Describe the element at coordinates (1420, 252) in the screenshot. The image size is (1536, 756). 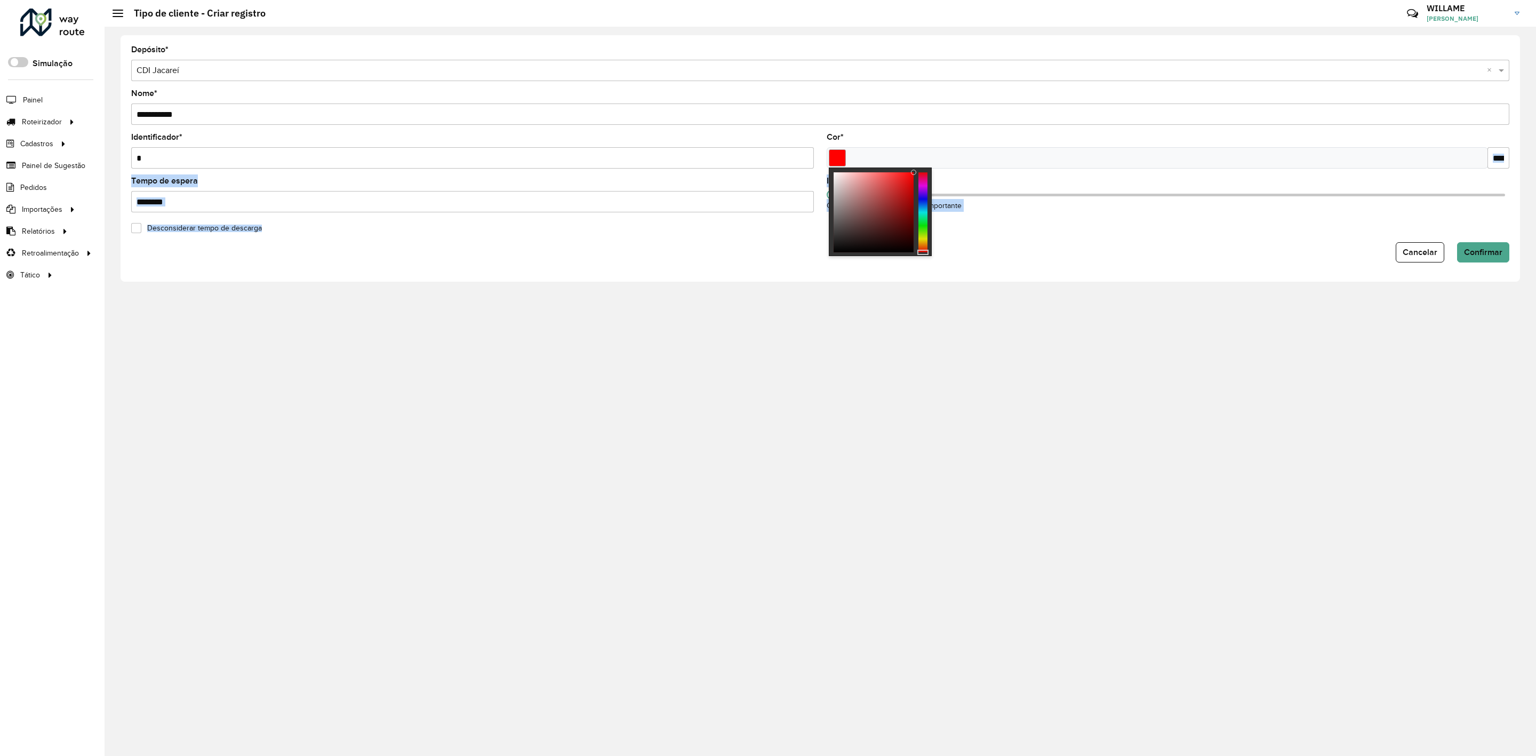
I see `button: Cancelar` at that location.